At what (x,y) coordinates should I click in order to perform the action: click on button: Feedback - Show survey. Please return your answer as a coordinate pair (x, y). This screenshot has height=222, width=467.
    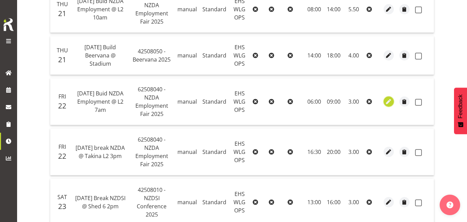
    Looking at the image, I should click on (460, 111).